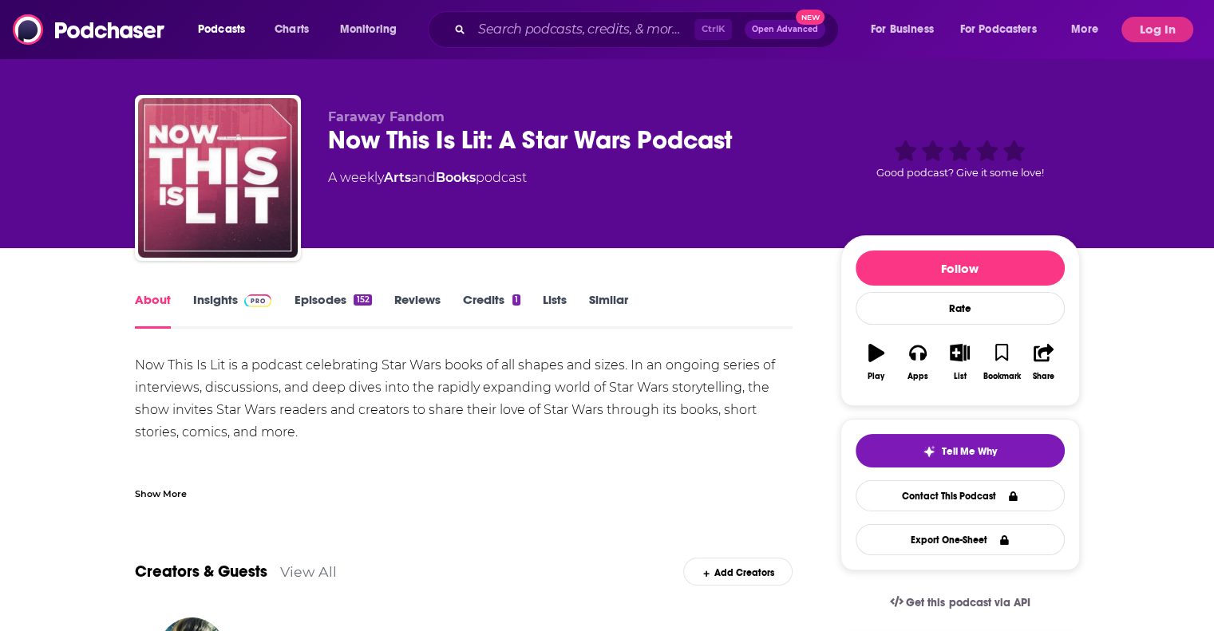 This screenshot has height=631, width=1214. I want to click on button: Play, so click(877, 362).